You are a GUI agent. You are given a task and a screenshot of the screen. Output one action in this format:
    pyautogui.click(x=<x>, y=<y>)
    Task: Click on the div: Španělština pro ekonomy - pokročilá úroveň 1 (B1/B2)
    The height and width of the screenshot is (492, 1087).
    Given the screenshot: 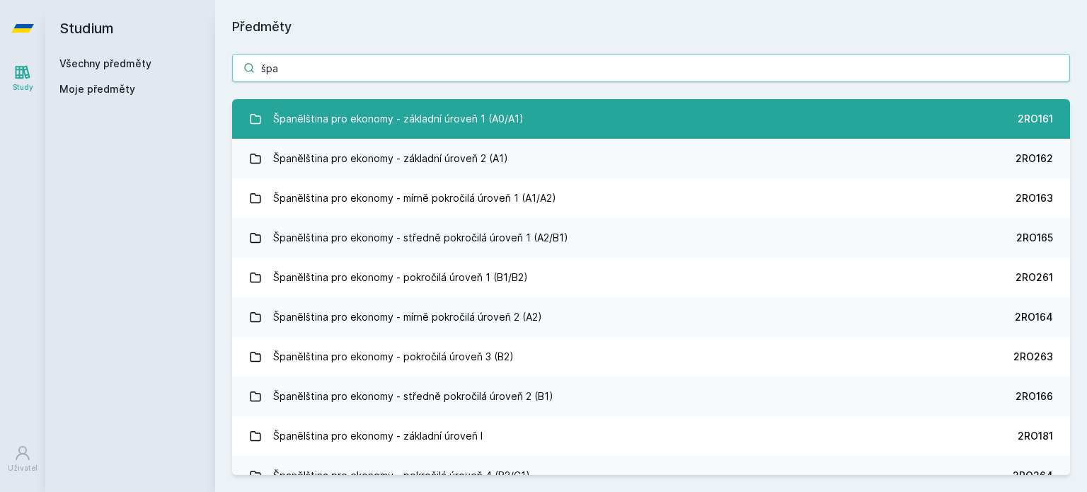 What is the action you would take?
    pyautogui.click(x=401, y=278)
    